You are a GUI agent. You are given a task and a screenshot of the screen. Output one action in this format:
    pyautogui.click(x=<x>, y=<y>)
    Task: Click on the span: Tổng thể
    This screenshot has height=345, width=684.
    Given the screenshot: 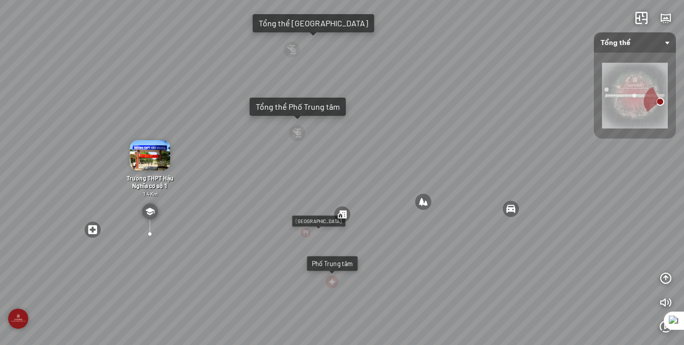 What is the action you would take?
    pyautogui.click(x=634, y=42)
    